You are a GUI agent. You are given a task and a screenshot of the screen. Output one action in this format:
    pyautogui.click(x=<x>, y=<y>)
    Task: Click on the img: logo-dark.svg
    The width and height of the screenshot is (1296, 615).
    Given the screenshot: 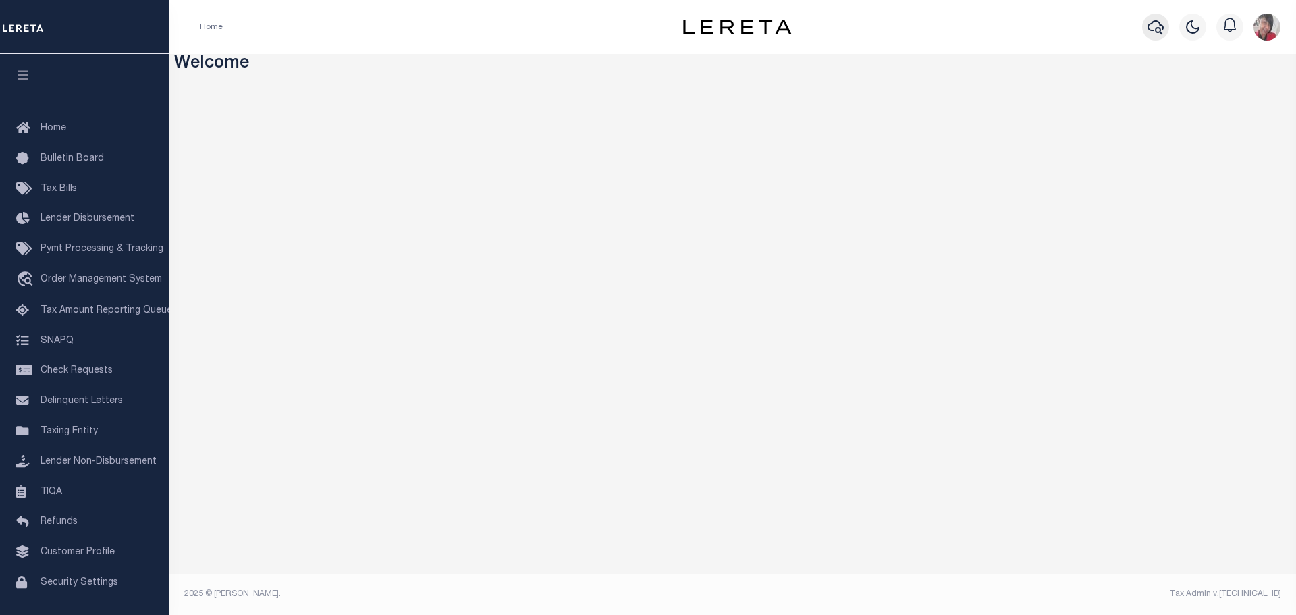 What is the action you would take?
    pyautogui.click(x=737, y=27)
    